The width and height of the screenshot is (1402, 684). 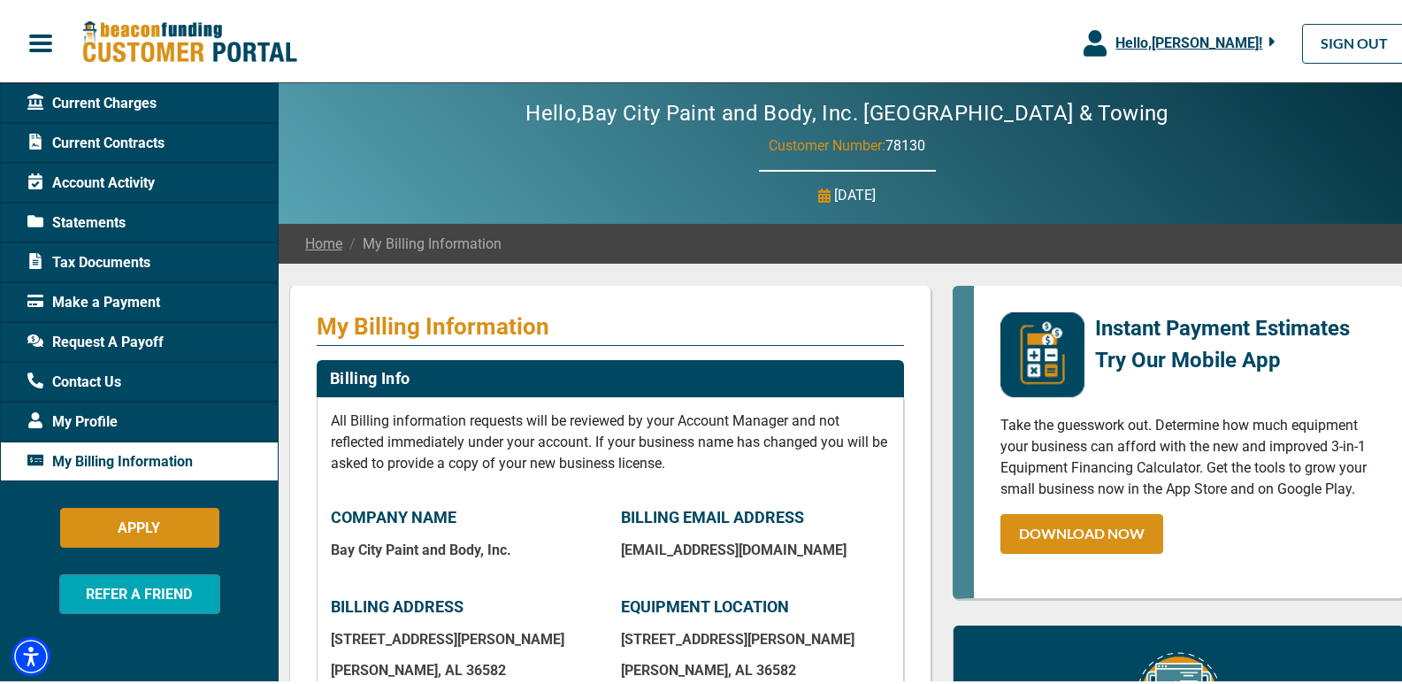 I want to click on div: Accessibility Menu, so click(x=31, y=653).